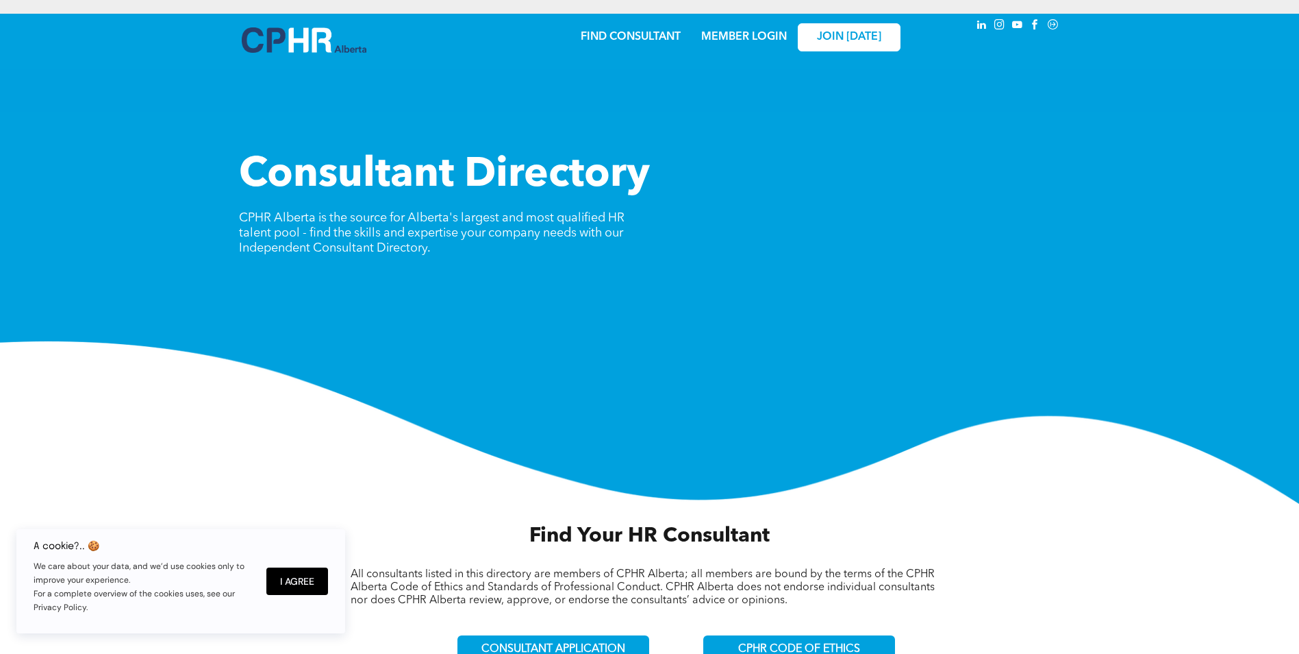 This screenshot has height=654, width=1299. What do you see at coordinates (432, 233) in the screenshot?
I see `span: CPHR Alberta is the source for Alberta's largest and most qualified HR talent pool - find the ski...` at bounding box center [432, 233].